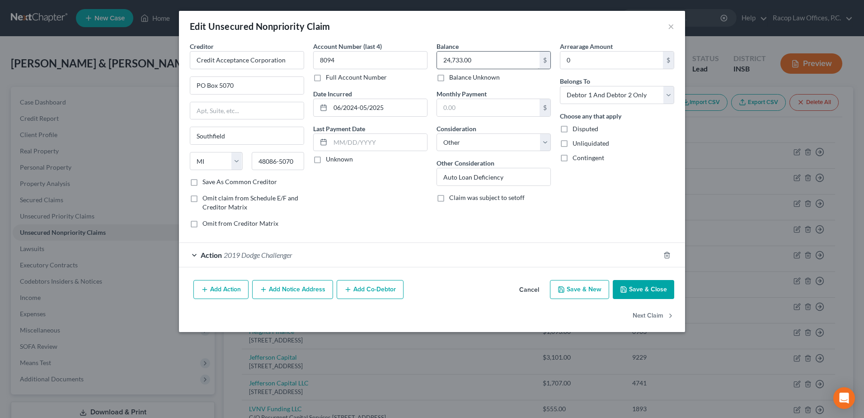  Describe the element at coordinates (588, 157) in the screenshot. I see `span: Contingent` at that location.